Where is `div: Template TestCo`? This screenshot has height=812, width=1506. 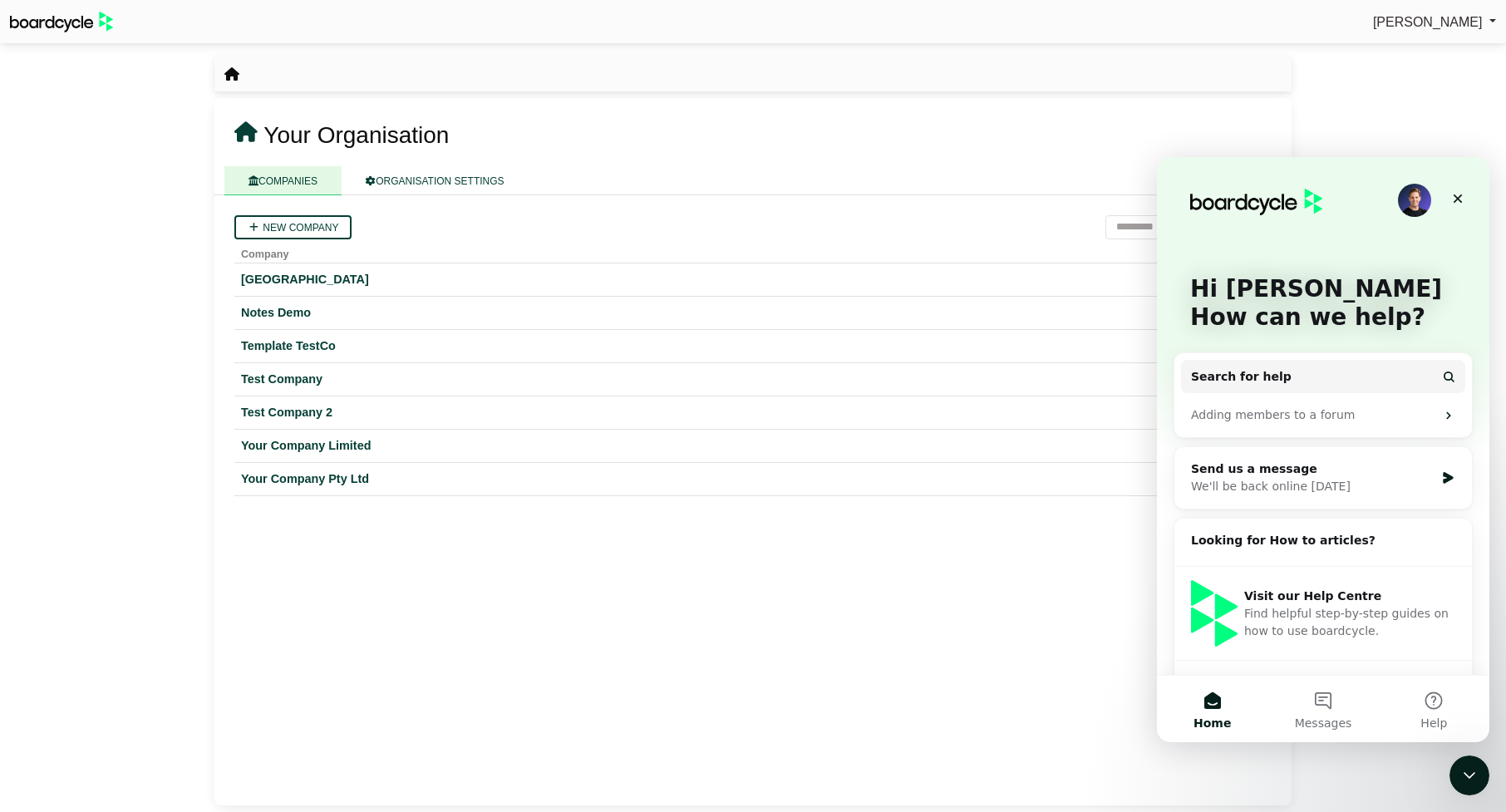 div: Template TestCo is located at coordinates (753, 346).